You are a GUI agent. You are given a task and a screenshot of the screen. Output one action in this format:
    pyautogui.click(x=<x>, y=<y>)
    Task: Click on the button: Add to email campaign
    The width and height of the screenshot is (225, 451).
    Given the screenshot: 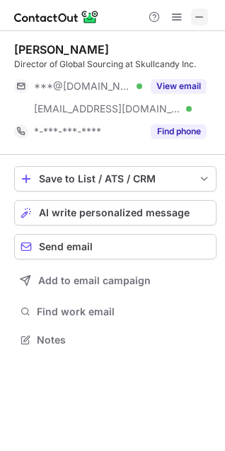 What is the action you would take?
    pyautogui.click(x=115, y=281)
    